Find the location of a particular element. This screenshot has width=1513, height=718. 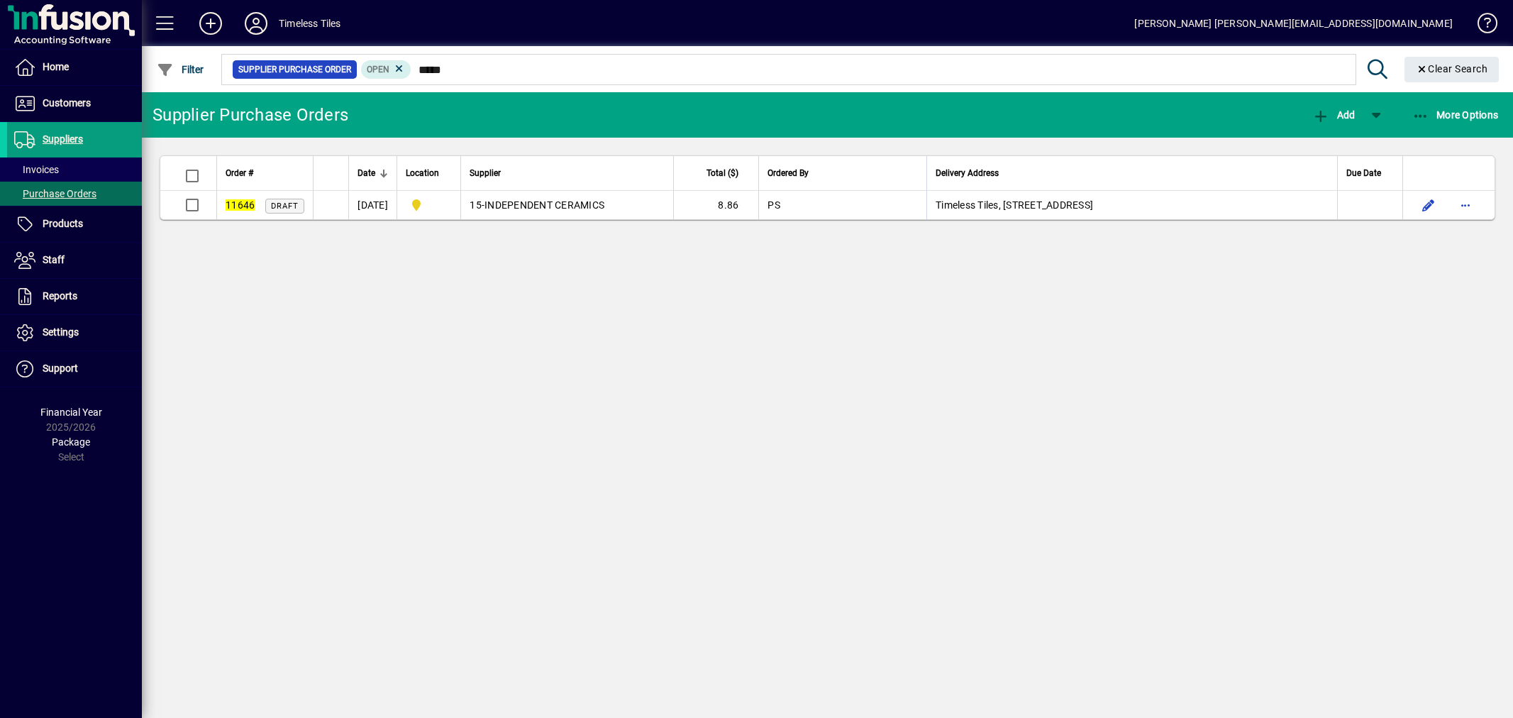

a: Home is located at coordinates (74, 67).